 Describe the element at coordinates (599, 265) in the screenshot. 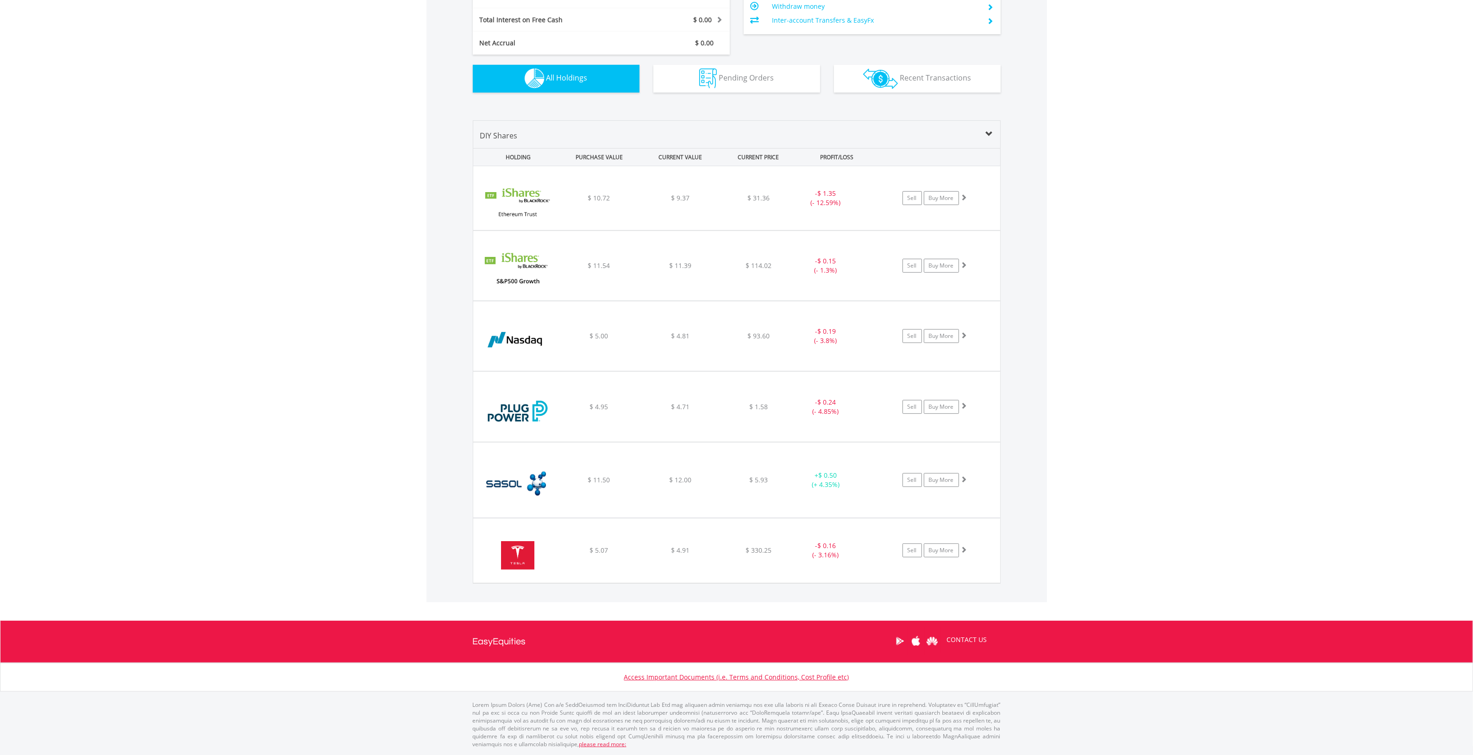

I see `span: $ 11.54` at that location.